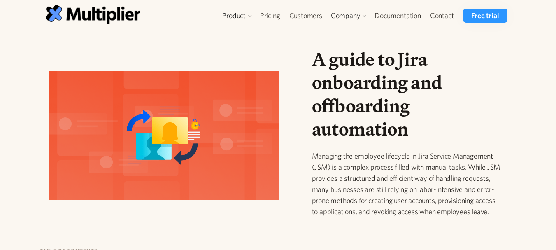 The image size is (556, 250). What do you see at coordinates (406, 184) in the screenshot?
I see `p: Managing the employee lifecycle in Jira Service Management (JSM) is a complex process filled with...` at bounding box center [406, 184].